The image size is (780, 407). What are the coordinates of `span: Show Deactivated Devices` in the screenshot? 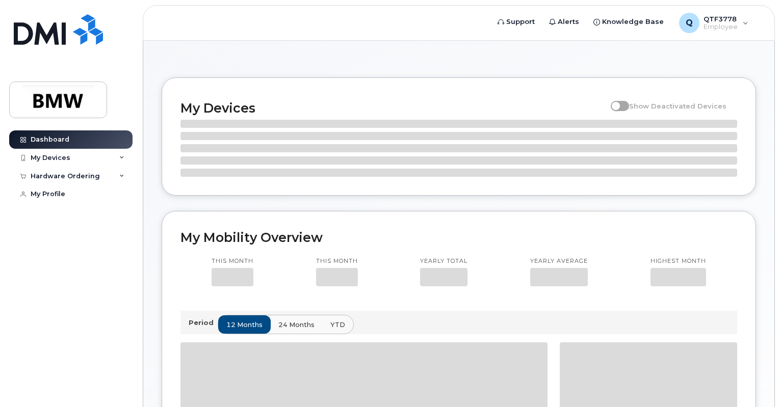 It's located at (677, 106).